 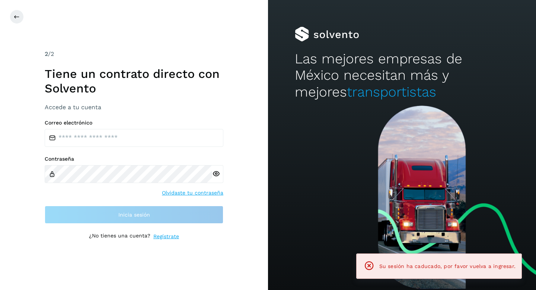 What do you see at coordinates (134, 215) in the screenshot?
I see `button: Inicia sesión` at bounding box center [134, 215].